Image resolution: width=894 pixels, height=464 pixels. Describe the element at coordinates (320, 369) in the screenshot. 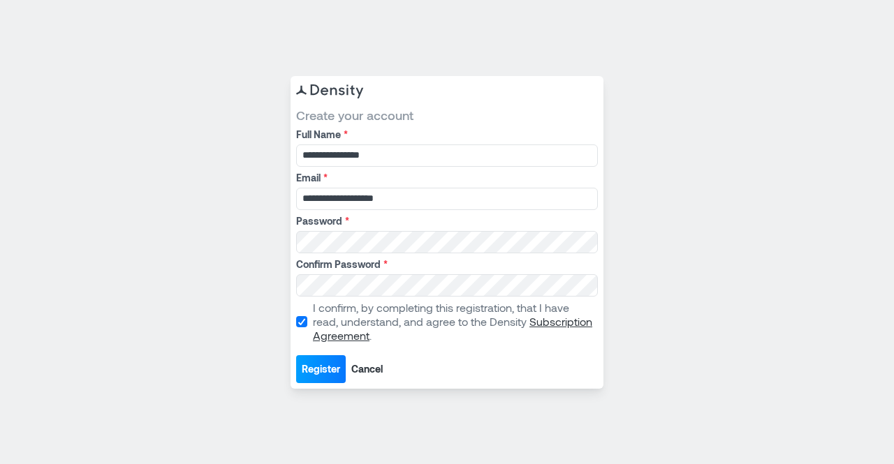

I see `span: Register` at that location.